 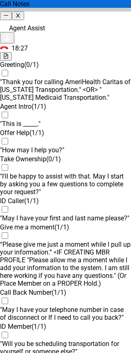 What do you see at coordinates (18, 16) in the screenshot?
I see `button: close` at bounding box center [18, 16].